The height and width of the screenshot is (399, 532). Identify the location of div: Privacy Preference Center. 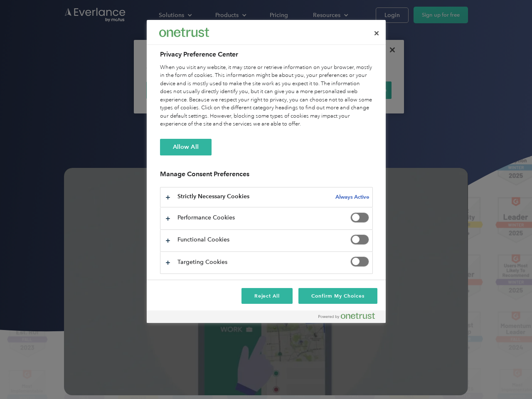
(266, 171).